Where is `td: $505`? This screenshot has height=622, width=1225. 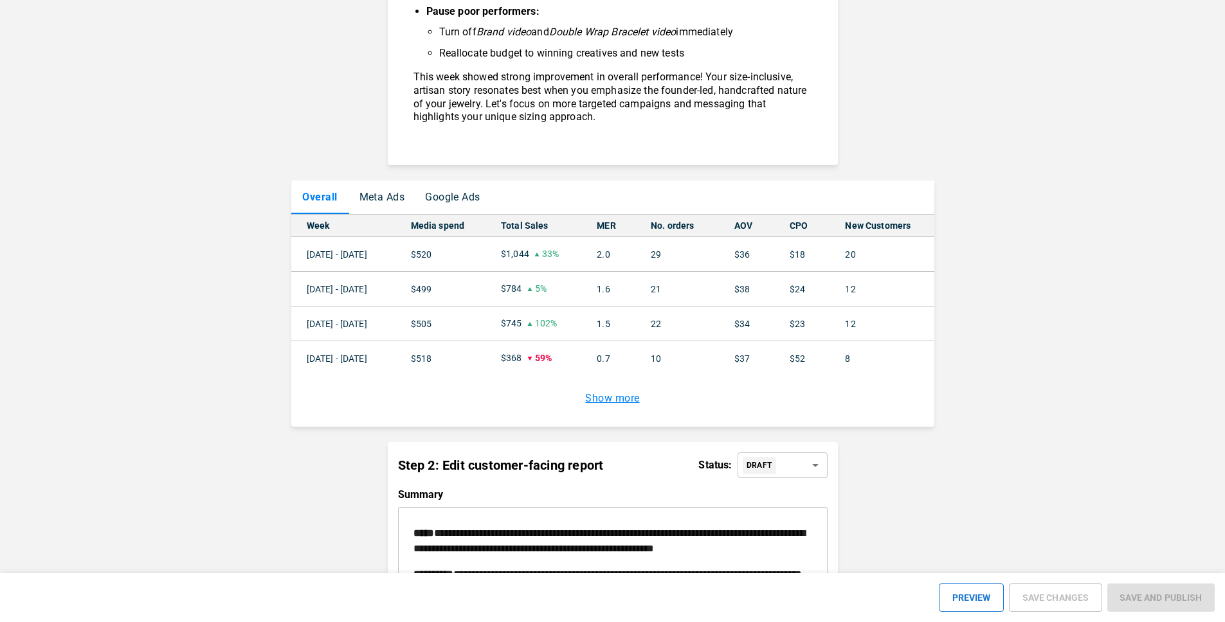
td: $505 is located at coordinates (440, 324).